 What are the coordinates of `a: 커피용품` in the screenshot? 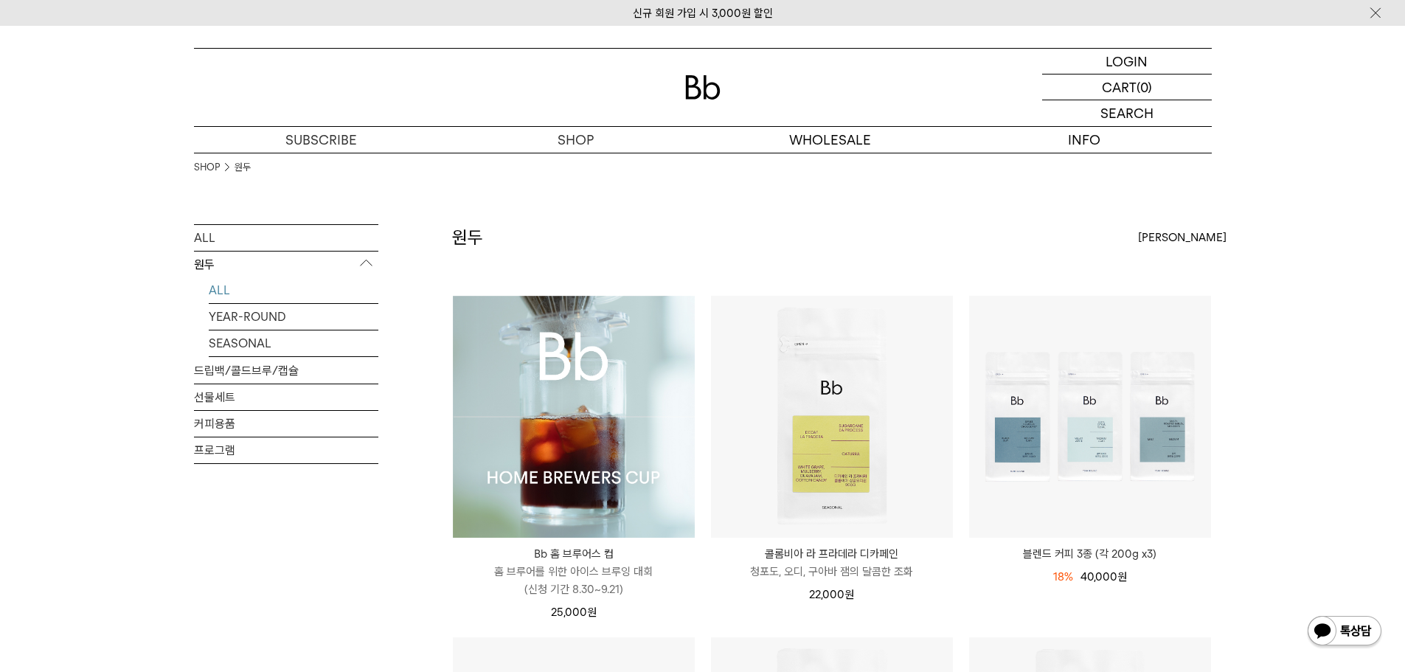 It's located at (286, 423).